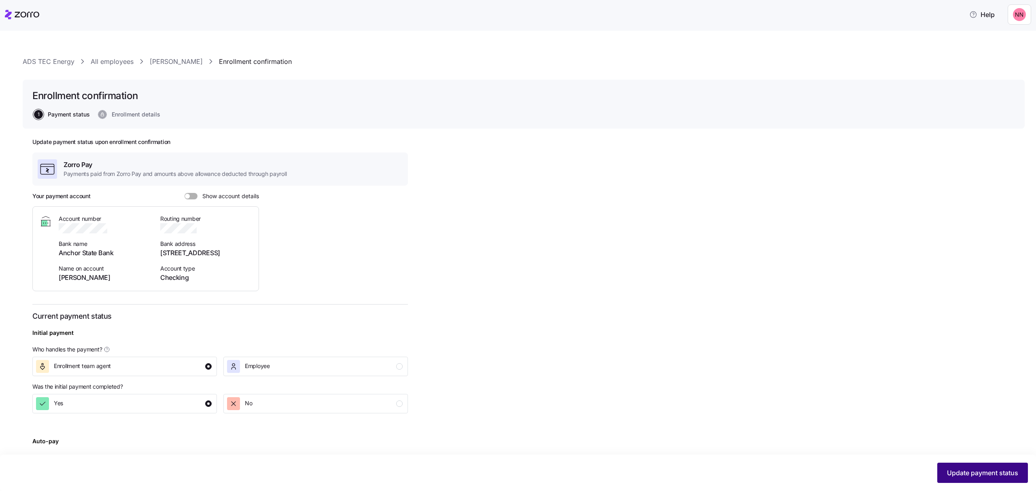  What do you see at coordinates (206, 244) in the screenshot?
I see `span: Bank address` at bounding box center [206, 244].